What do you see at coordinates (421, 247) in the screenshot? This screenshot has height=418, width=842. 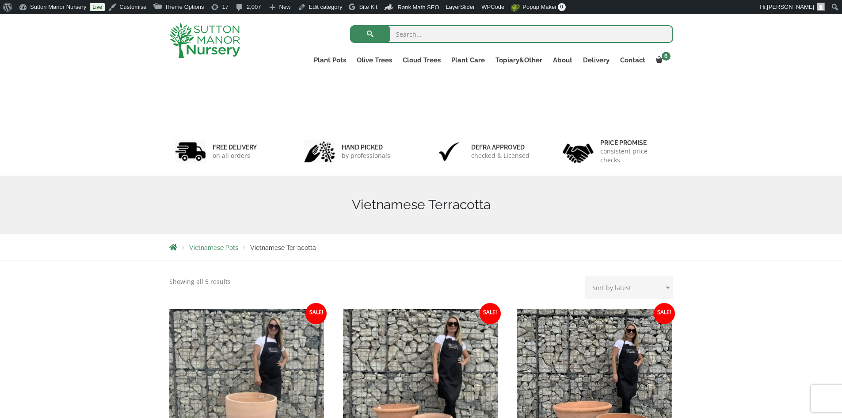 I see `nav: Breadcrumbs` at bounding box center [421, 247].